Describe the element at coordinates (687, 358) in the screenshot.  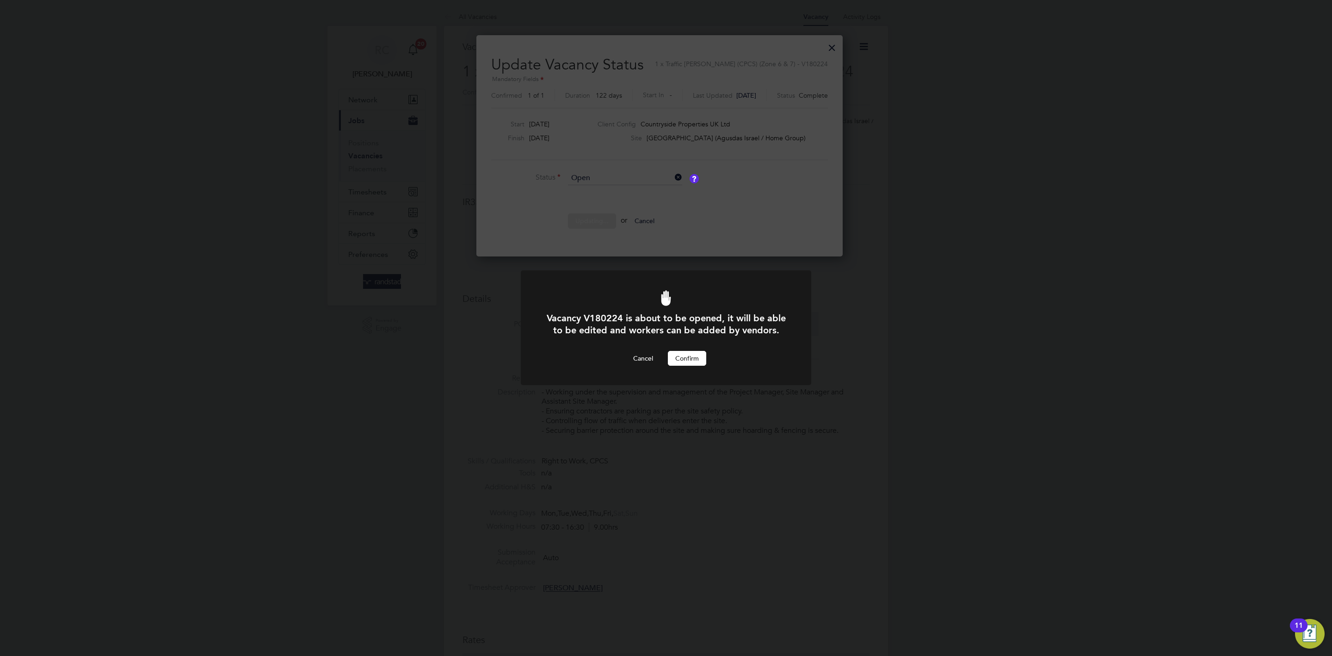
I see `button: Confirm` at that location.